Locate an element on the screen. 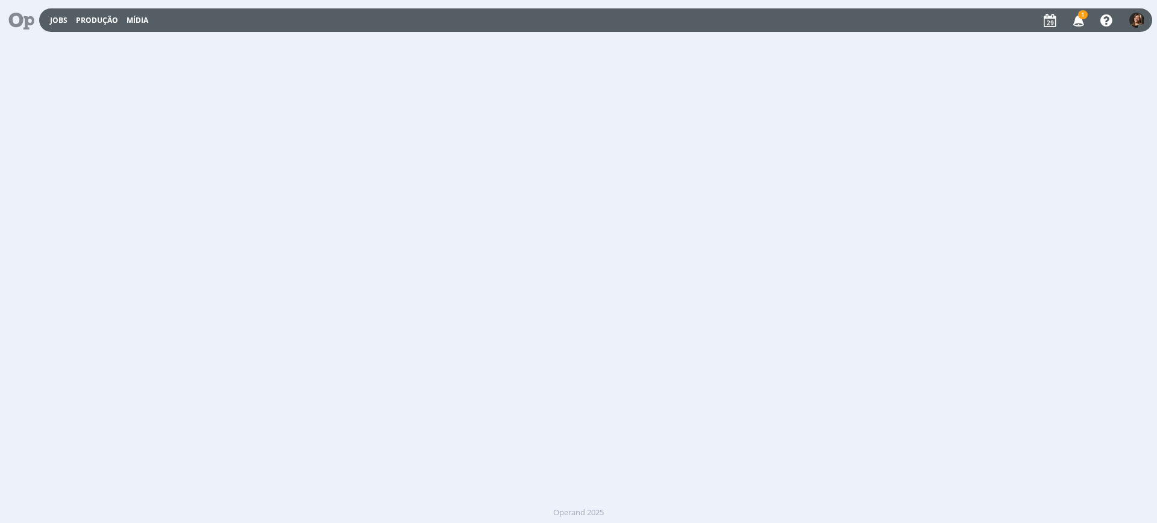  button: Produção is located at coordinates (97, 20).